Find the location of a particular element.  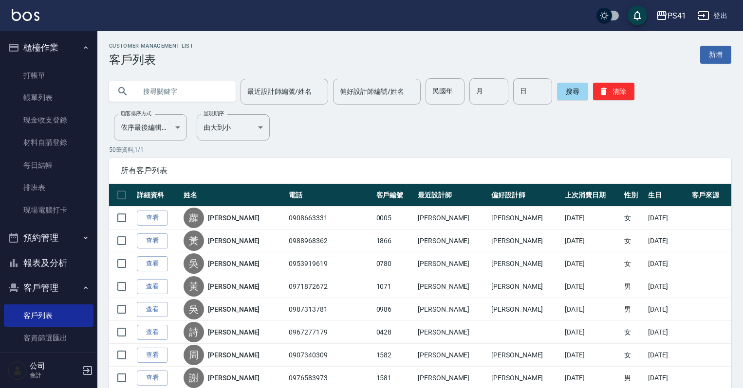

button: 櫃檯作業 is located at coordinates (49, 48).